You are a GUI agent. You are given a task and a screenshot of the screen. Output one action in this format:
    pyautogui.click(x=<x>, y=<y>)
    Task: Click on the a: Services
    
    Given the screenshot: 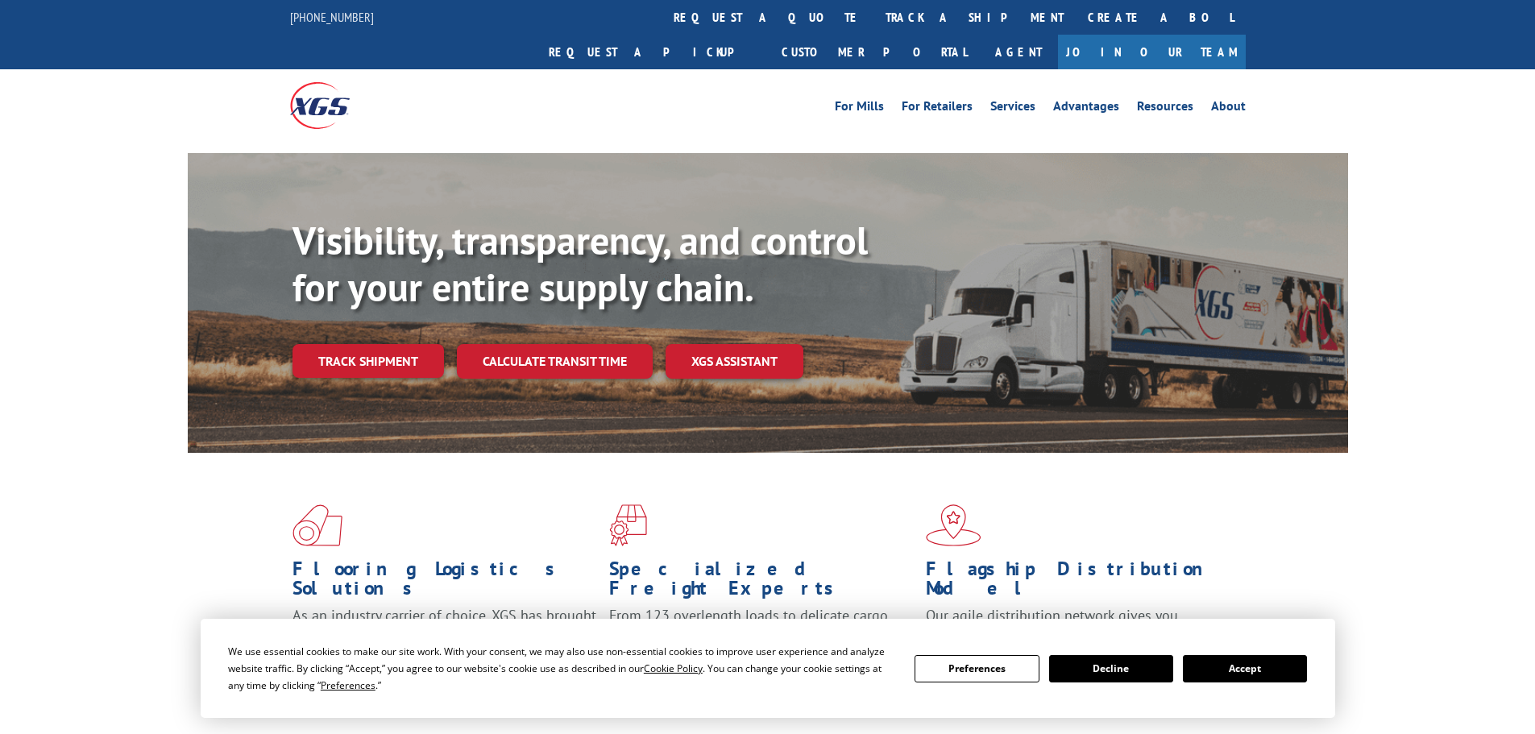 What is the action you would take?
    pyautogui.click(x=1013, y=109)
    